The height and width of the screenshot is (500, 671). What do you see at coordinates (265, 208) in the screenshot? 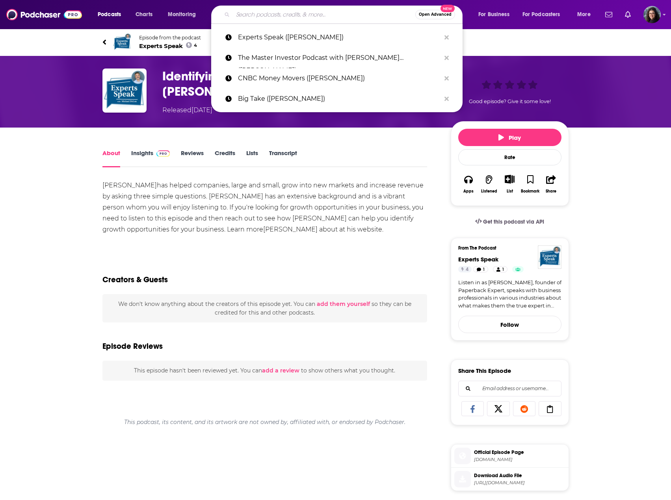
I see `div: has helped companies, large and small, grow into new markets and increase revenue by asking three...` at bounding box center [265, 208].